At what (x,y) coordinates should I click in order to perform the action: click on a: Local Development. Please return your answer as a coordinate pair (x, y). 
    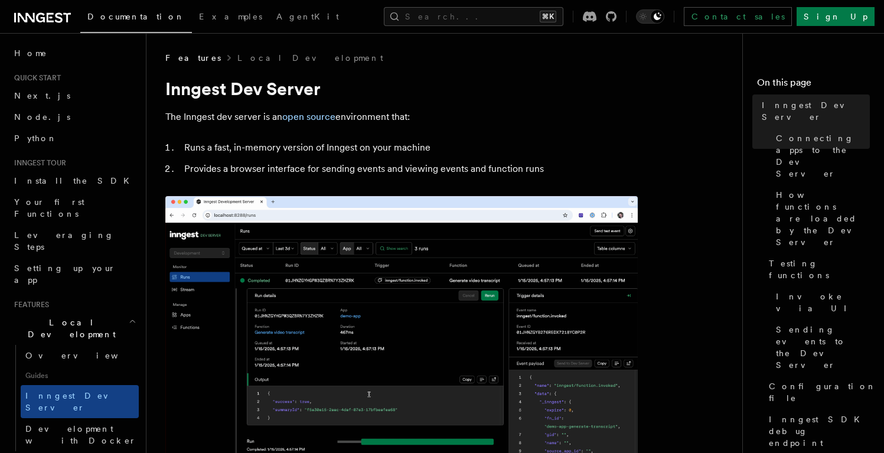
    Looking at the image, I should click on (310, 58).